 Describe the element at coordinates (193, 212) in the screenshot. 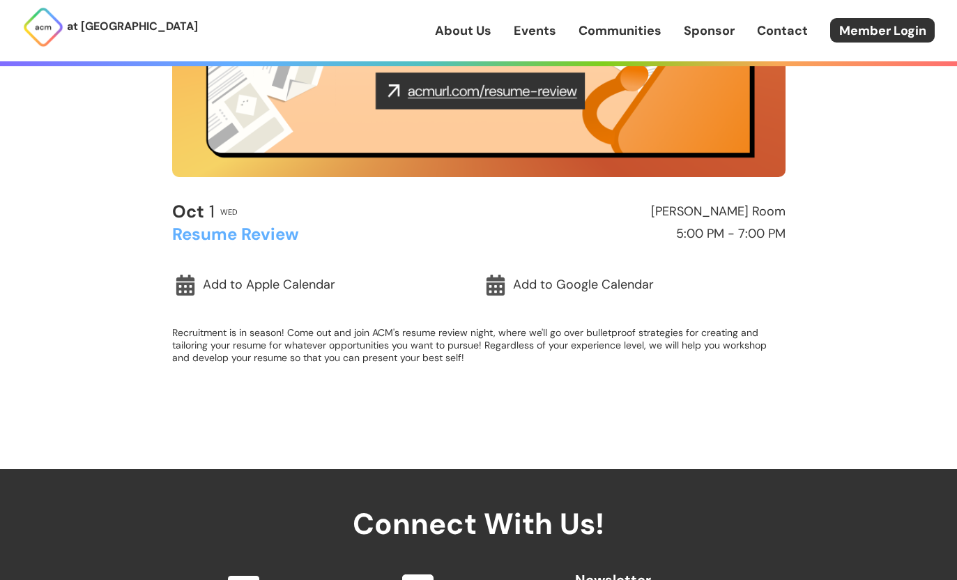

I see `h2: 1` at that location.